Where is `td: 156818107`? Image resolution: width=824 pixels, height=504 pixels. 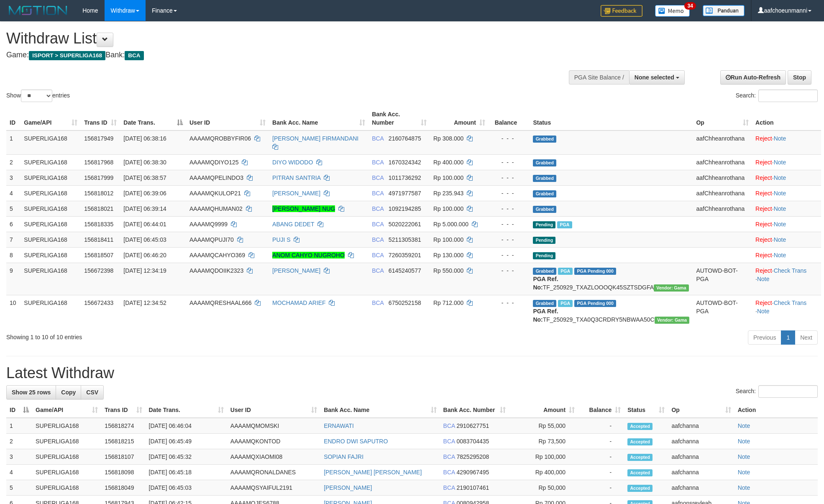 td: 156818107 is located at coordinates (123, 456).